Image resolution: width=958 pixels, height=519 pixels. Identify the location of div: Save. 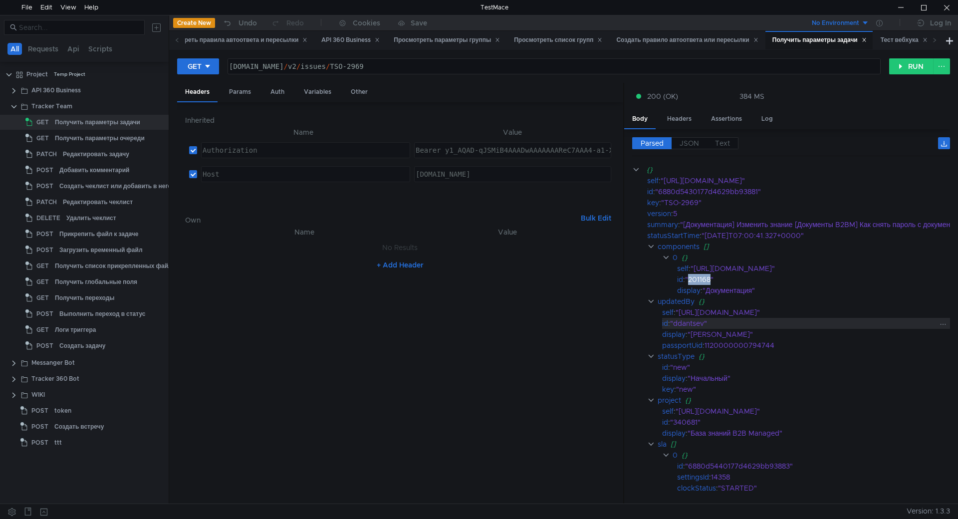
(419, 23).